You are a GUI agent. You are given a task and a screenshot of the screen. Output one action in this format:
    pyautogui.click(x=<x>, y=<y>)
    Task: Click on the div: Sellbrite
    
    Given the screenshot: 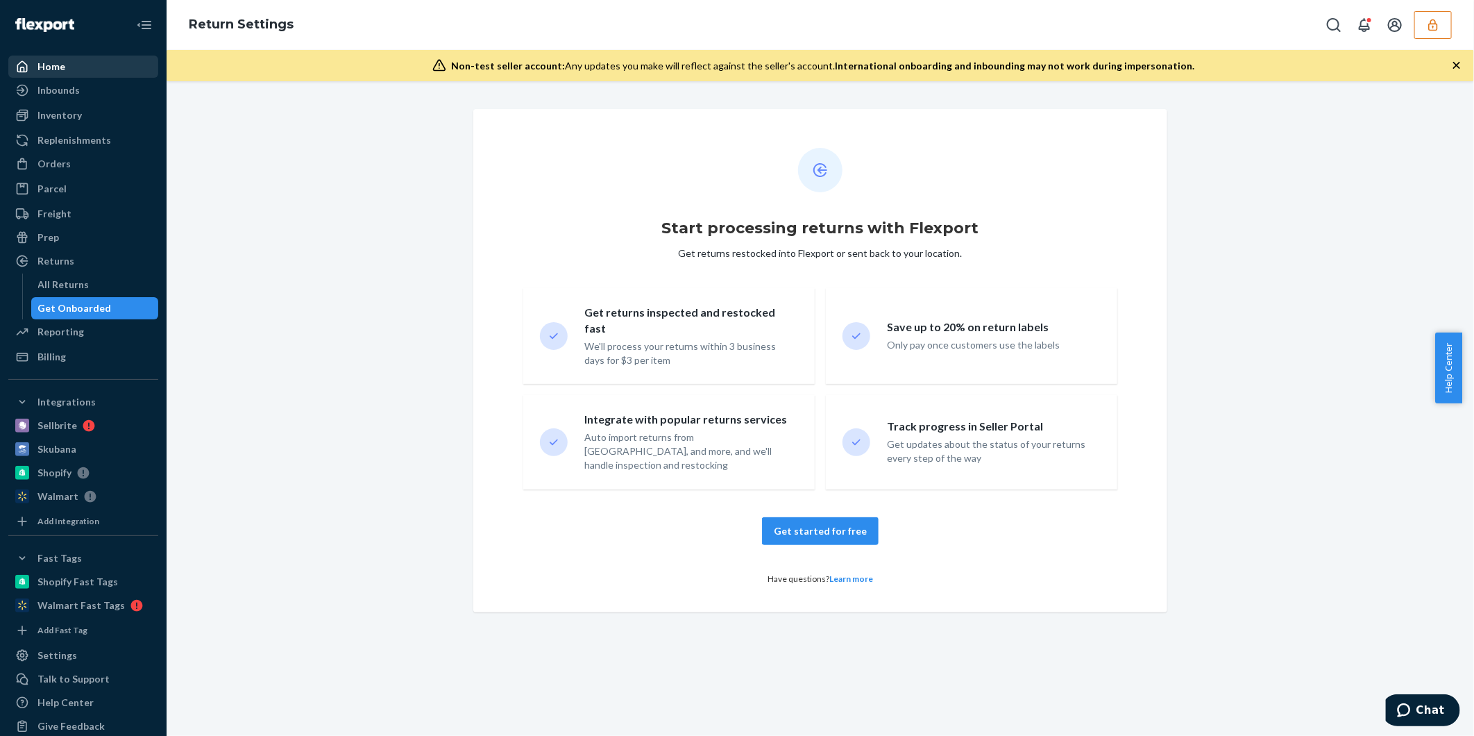 What is the action you would take?
    pyautogui.click(x=57, y=425)
    